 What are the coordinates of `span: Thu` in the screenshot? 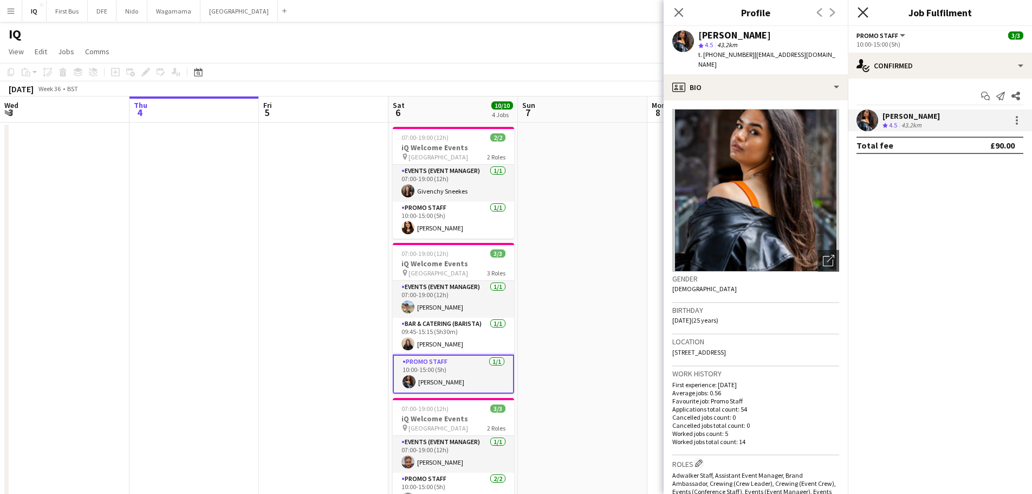 It's located at (140, 105).